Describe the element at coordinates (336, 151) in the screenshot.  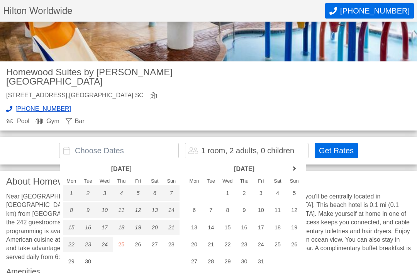
I see `button: Get Rates` at that location.